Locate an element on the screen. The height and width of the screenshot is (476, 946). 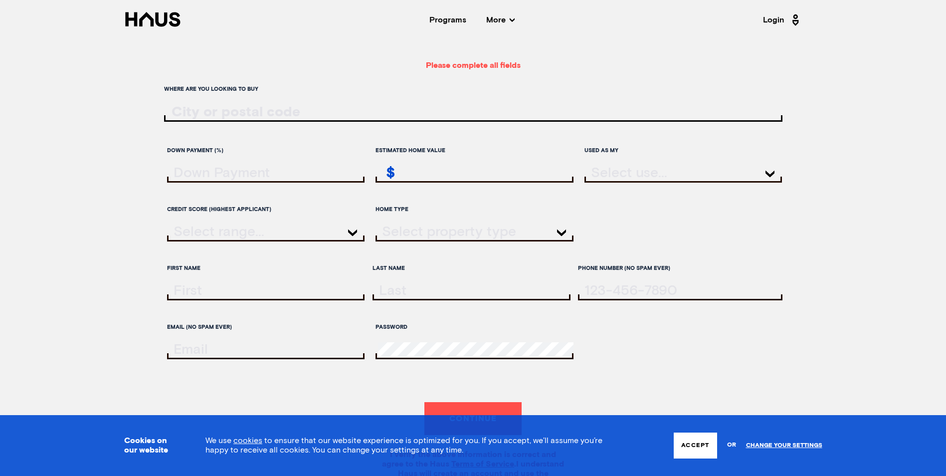
a: Login is located at coordinates (783, 20).